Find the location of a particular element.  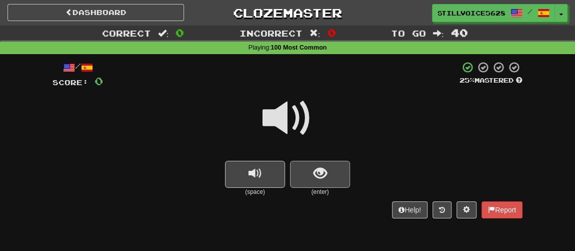

span: 25 % is located at coordinates (467, 80).